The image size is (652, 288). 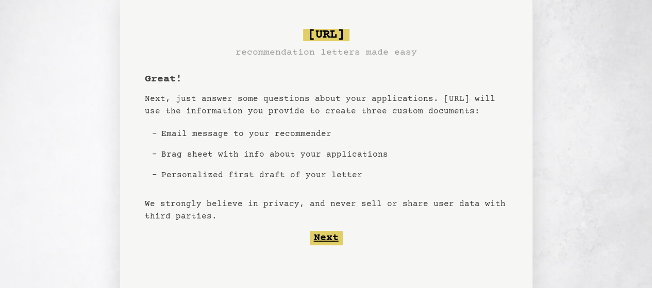 I want to click on button: Next, so click(x=326, y=238).